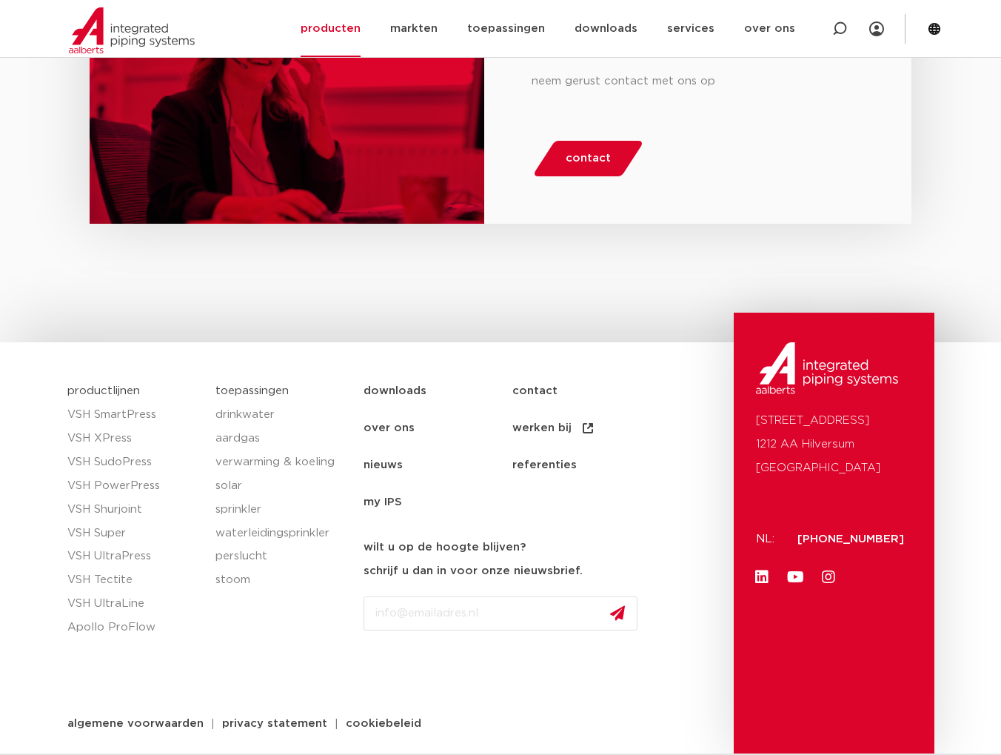 The image size is (1001, 755). I want to click on p: NL:, so click(768, 539).